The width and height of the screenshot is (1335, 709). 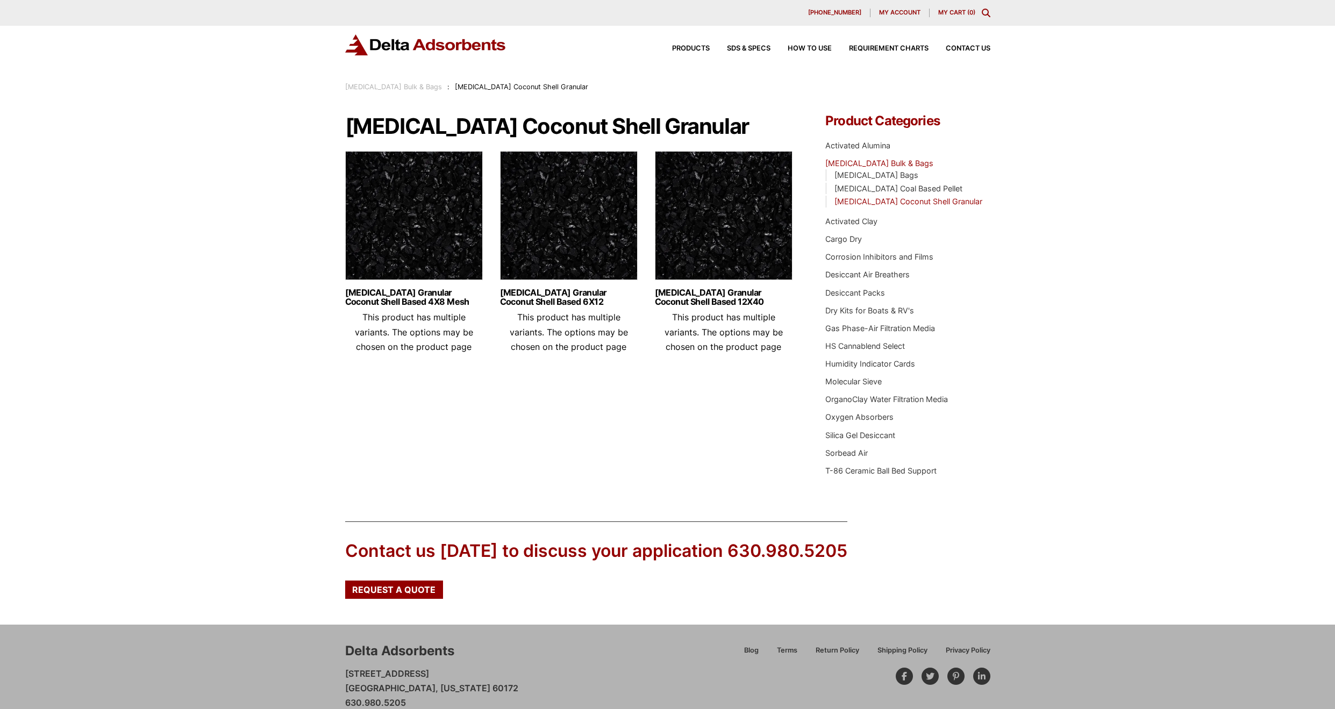 What do you see at coordinates (751, 654) in the screenshot?
I see `a: Blog` at bounding box center [751, 654].